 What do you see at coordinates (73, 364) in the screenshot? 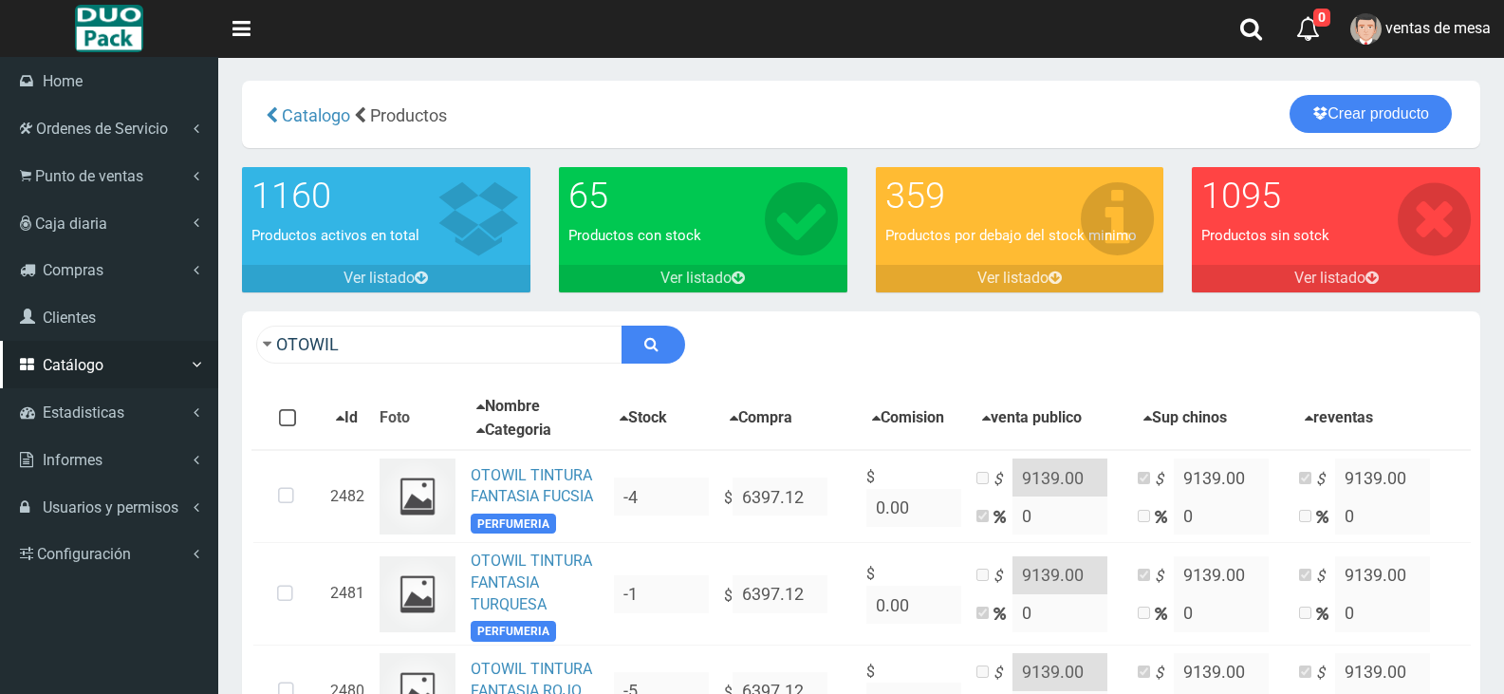
I see `span: Catálogo` at bounding box center [73, 364].